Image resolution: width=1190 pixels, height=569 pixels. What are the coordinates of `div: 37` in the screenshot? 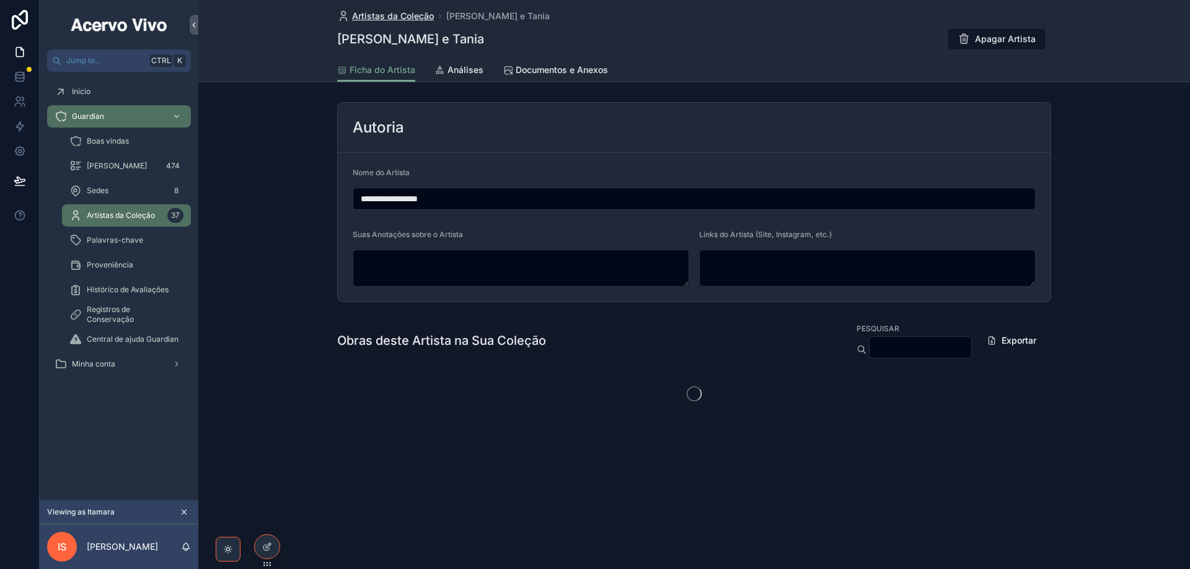 It's located at (175, 216).